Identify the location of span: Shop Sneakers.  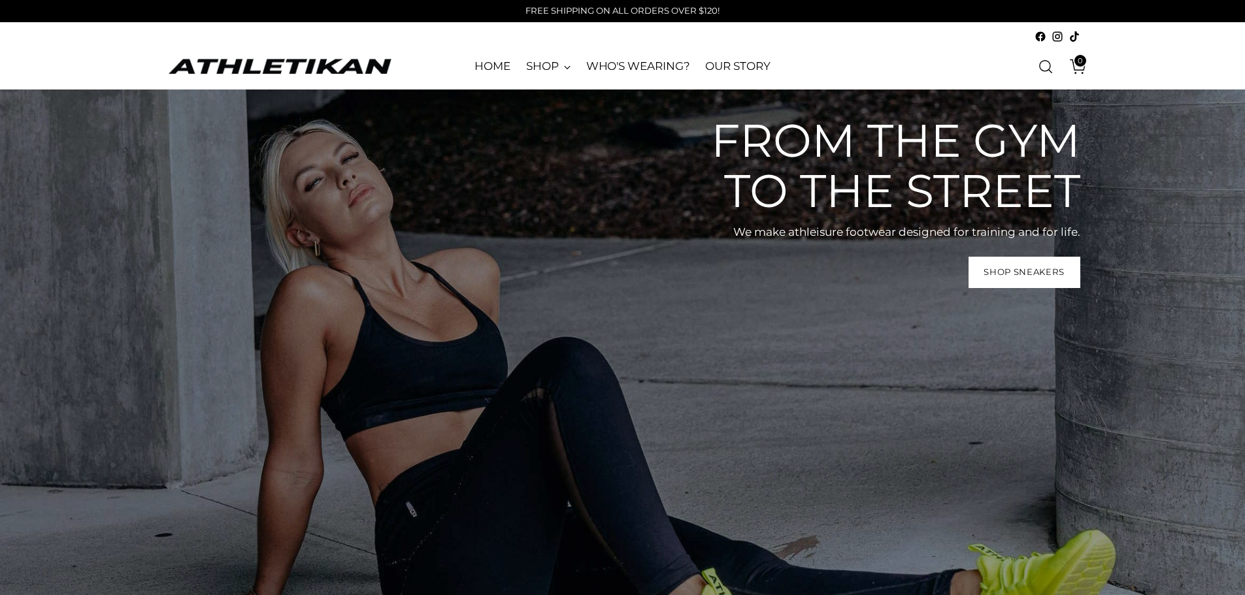
(1024, 272).